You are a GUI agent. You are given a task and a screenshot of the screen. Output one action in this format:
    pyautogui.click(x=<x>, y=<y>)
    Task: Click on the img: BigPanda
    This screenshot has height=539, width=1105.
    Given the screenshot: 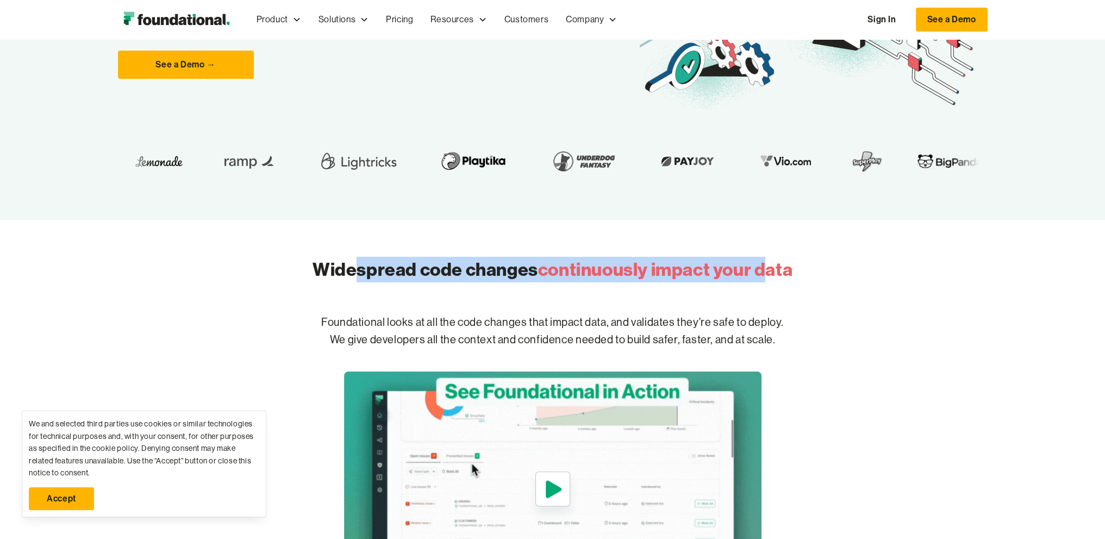 What is the action you would take?
    pyautogui.click(x=949, y=161)
    